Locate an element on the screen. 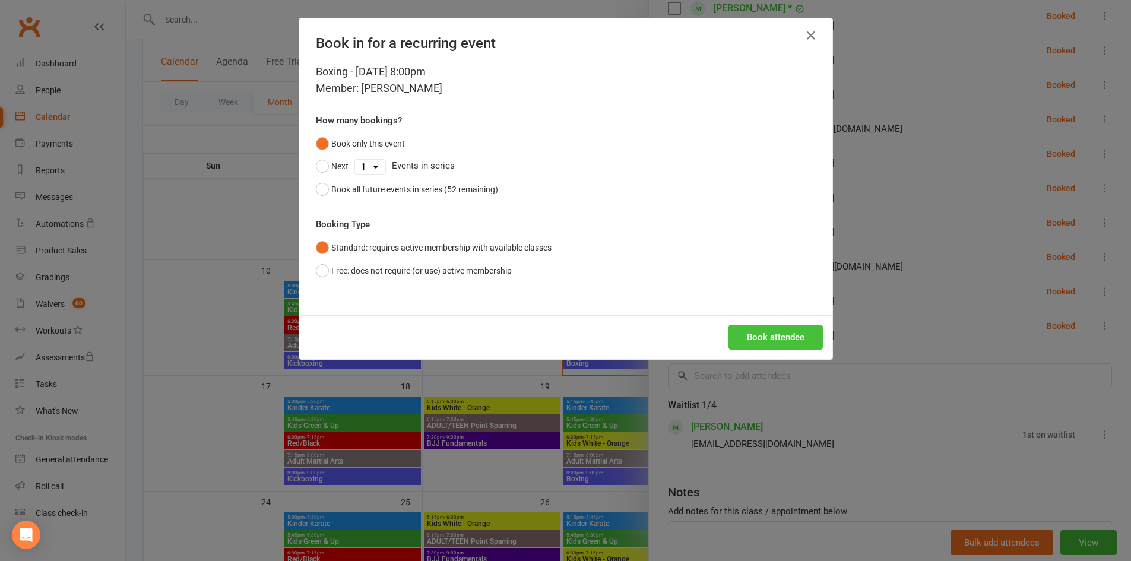  div: Events in series is located at coordinates (566, 166).